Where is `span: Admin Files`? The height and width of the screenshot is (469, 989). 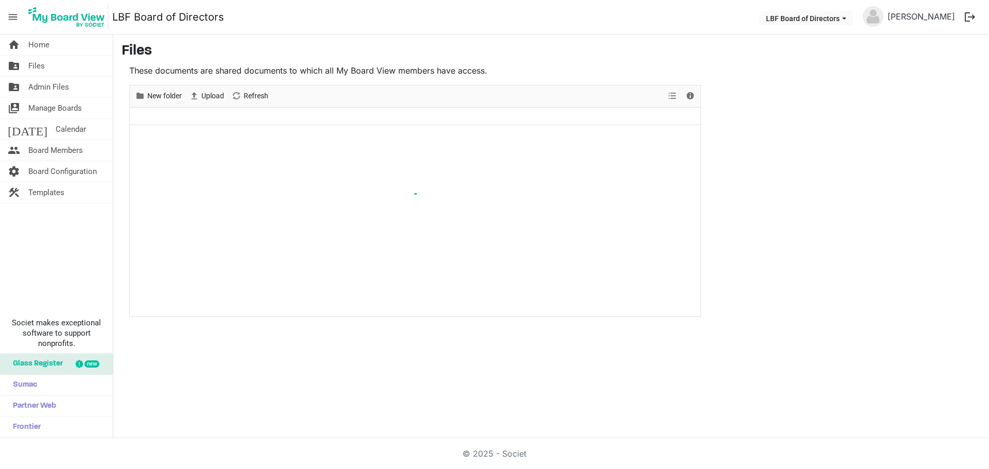 span: Admin Files is located at coordinates (48, 87).